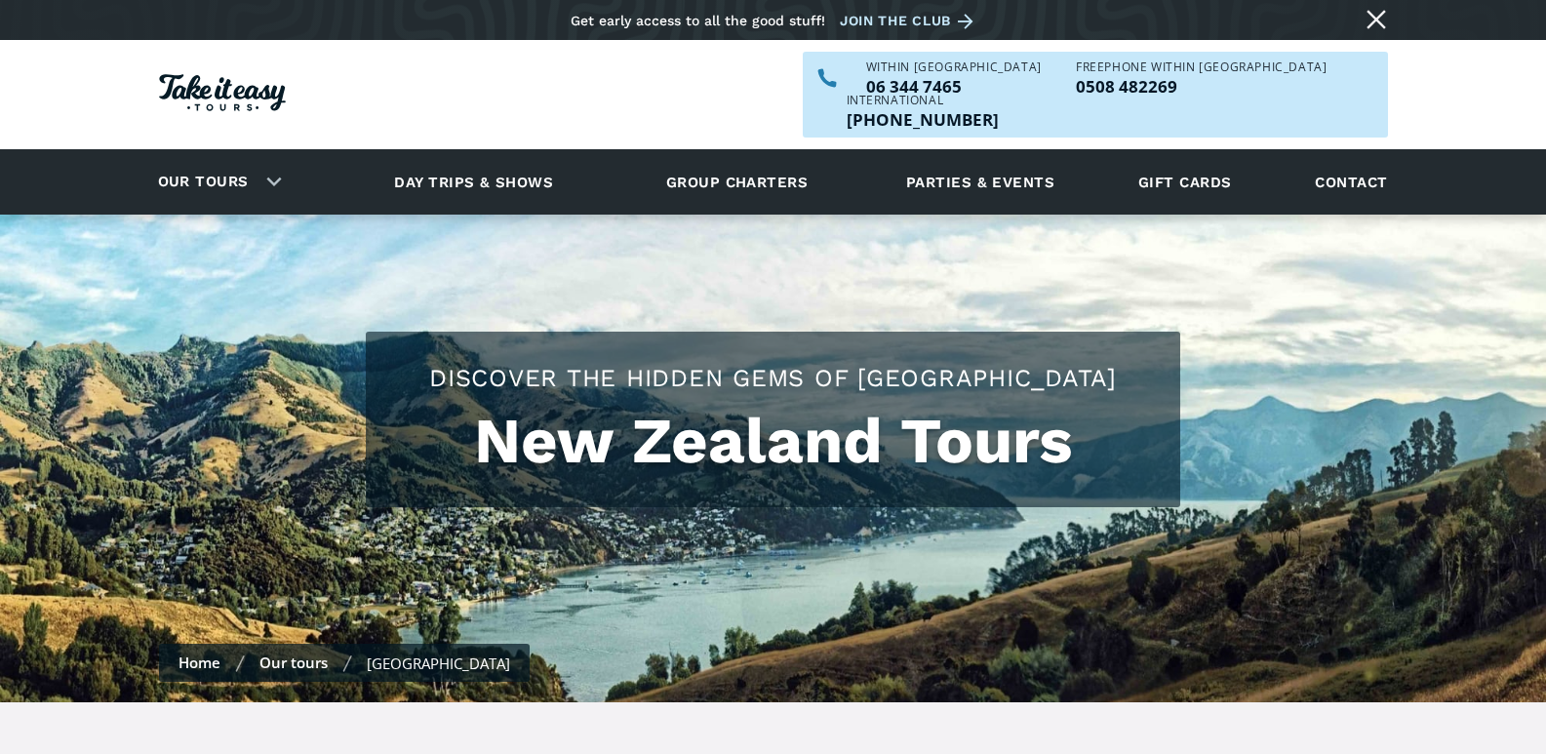 This screenshot has height=754, width=1546. Describe the element at coordinates (222, 95) in the screenshot. I see `a: Homepage` at that location.